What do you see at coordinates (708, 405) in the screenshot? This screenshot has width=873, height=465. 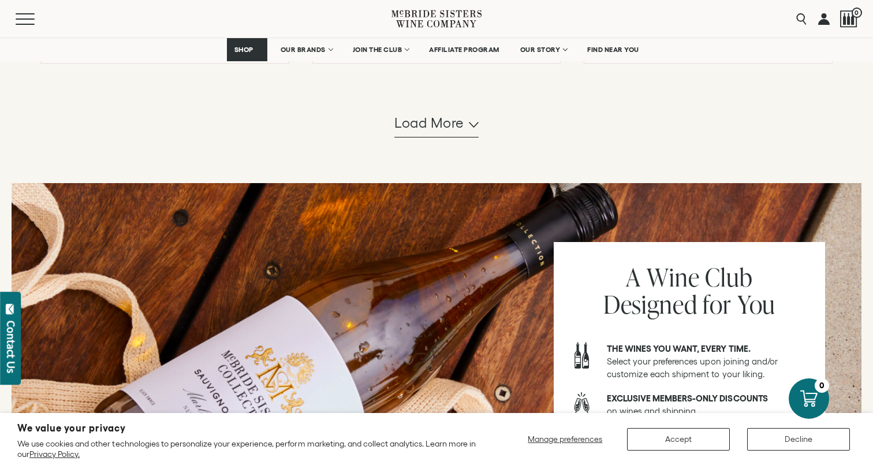 I see `p: on wines and shipping.` at bounding box center [708, 405].